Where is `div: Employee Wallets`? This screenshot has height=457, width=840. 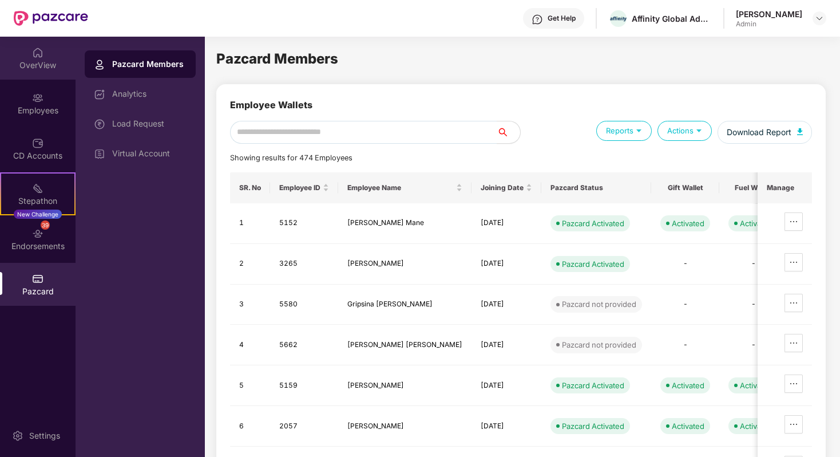 div: Employee Wallets is located at coordinates (271, 109).